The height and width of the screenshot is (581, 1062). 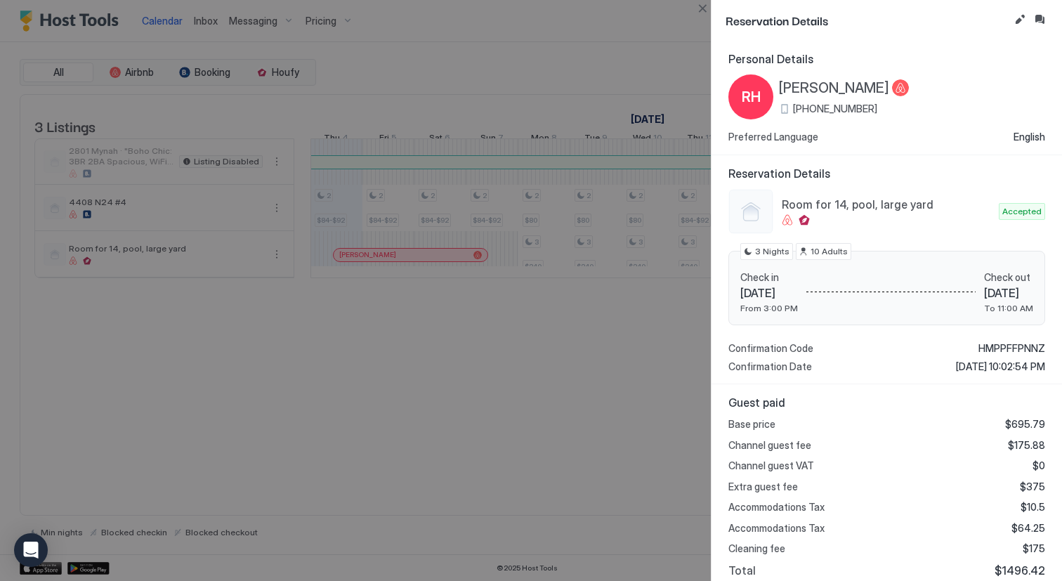 I want to click on span: 10 Adults, so click(x=829, y=251).